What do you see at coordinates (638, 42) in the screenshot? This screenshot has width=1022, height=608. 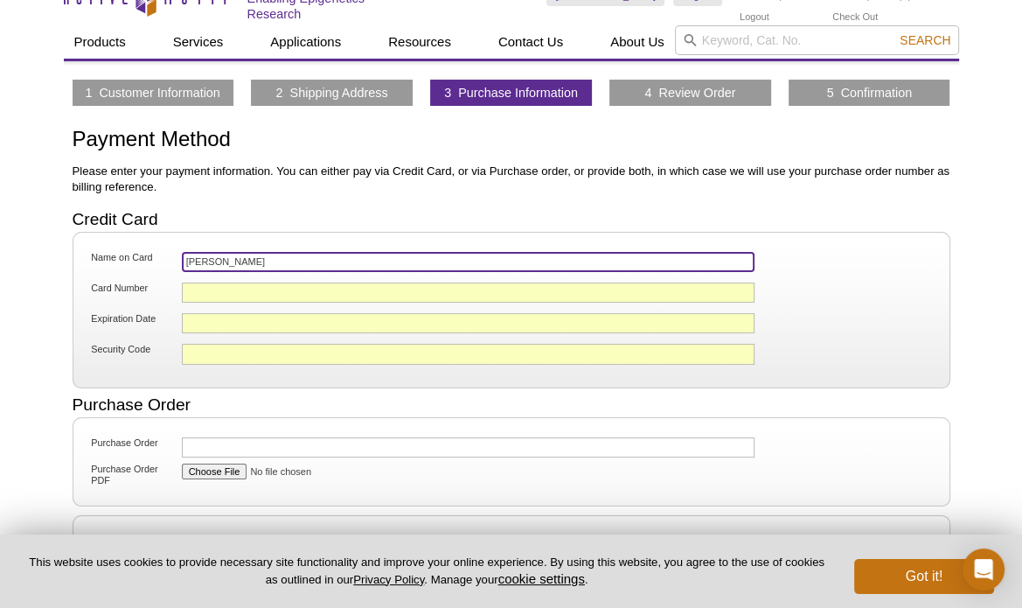 I see `a: About Us` at bounding box center [638, 42].